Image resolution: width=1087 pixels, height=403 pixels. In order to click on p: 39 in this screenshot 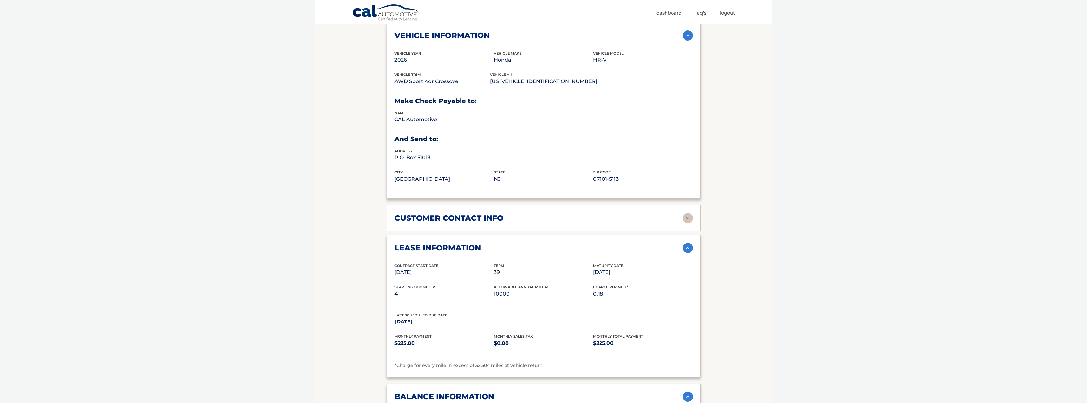, I will do `click(543, 273)`.